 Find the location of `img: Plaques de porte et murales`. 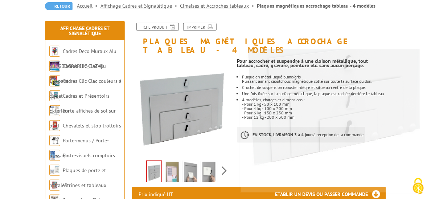

img: Plaques de porte et murales is located at coordinates (55, 170).